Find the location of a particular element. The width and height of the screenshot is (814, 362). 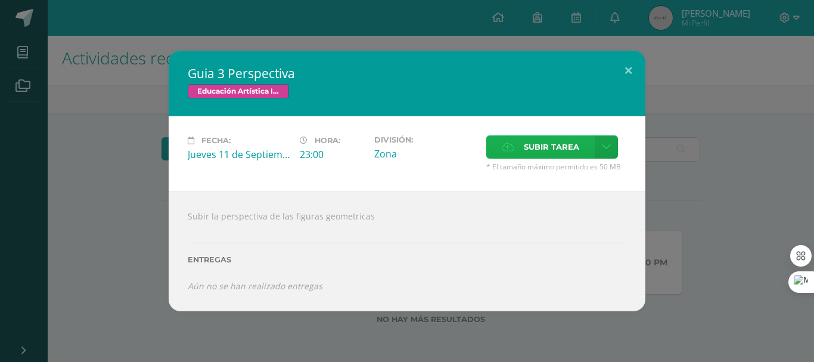

span: Subir tarea is located at coordinates (551, 147).